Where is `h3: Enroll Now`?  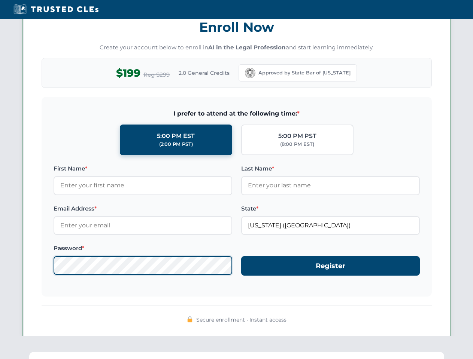 h3: Enroll Now is located at coordinates (237, 27).